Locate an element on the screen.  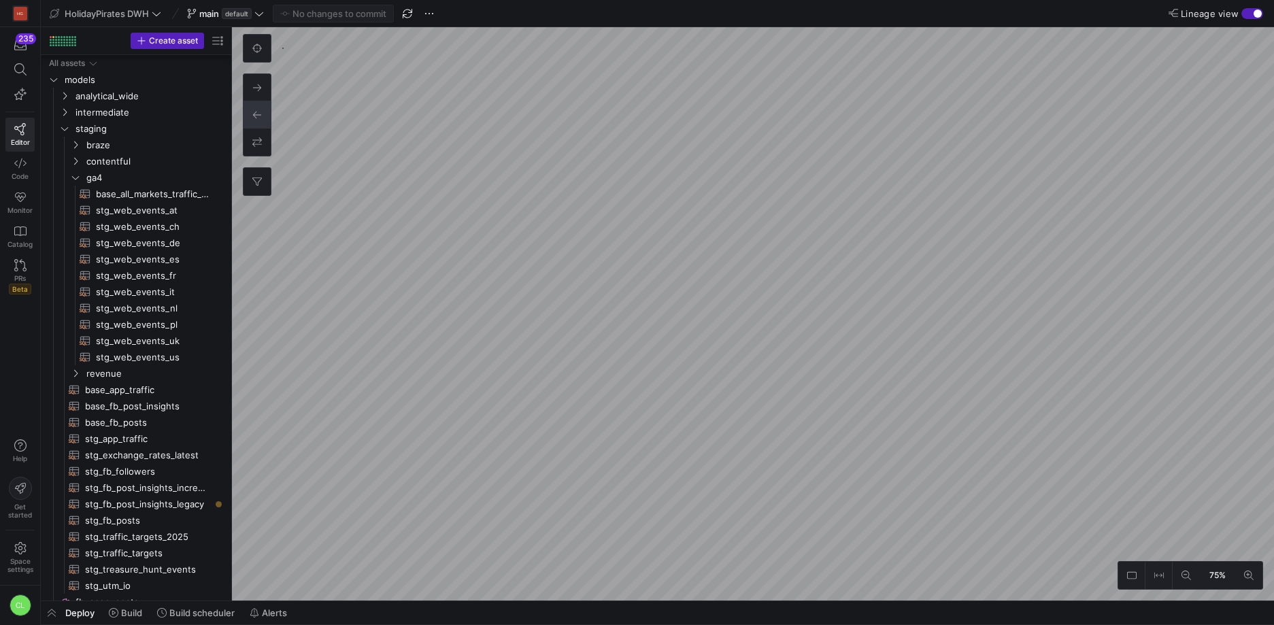
button: Alerts is located at coordinates (268, 613).